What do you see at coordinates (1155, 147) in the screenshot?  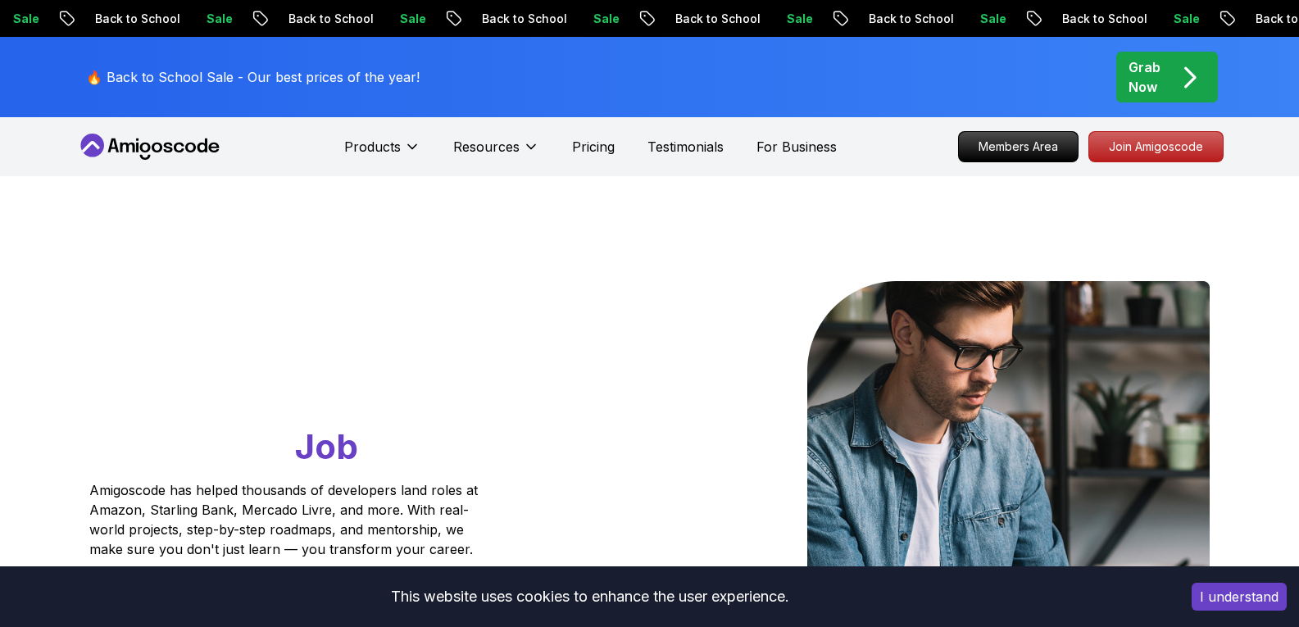 I see `a: Join Amigoscode` at bounding box center [1155, 147].